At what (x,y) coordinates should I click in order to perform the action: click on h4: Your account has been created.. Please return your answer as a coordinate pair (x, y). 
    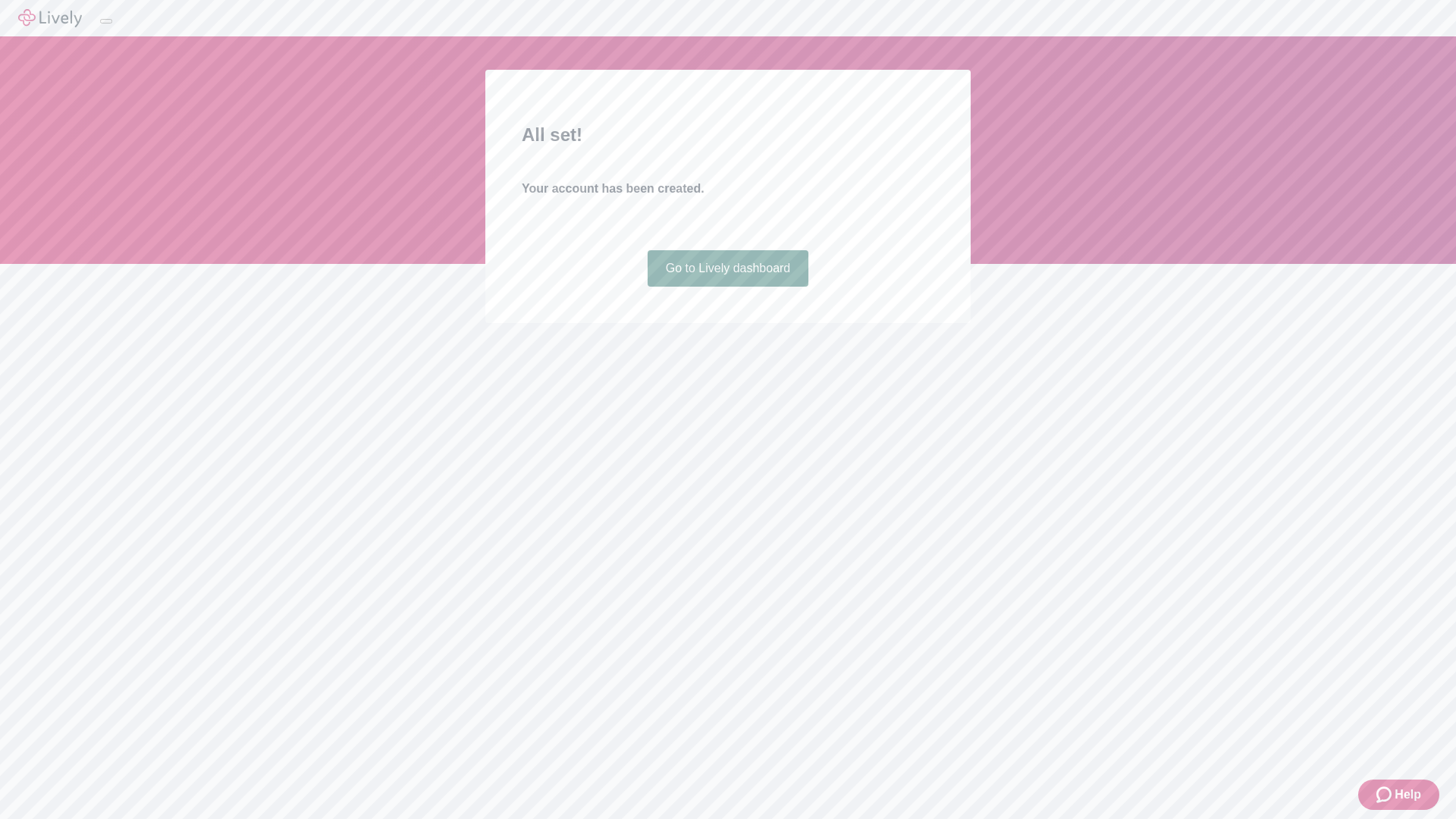
    Looking at the image, I should click on (728, 189).